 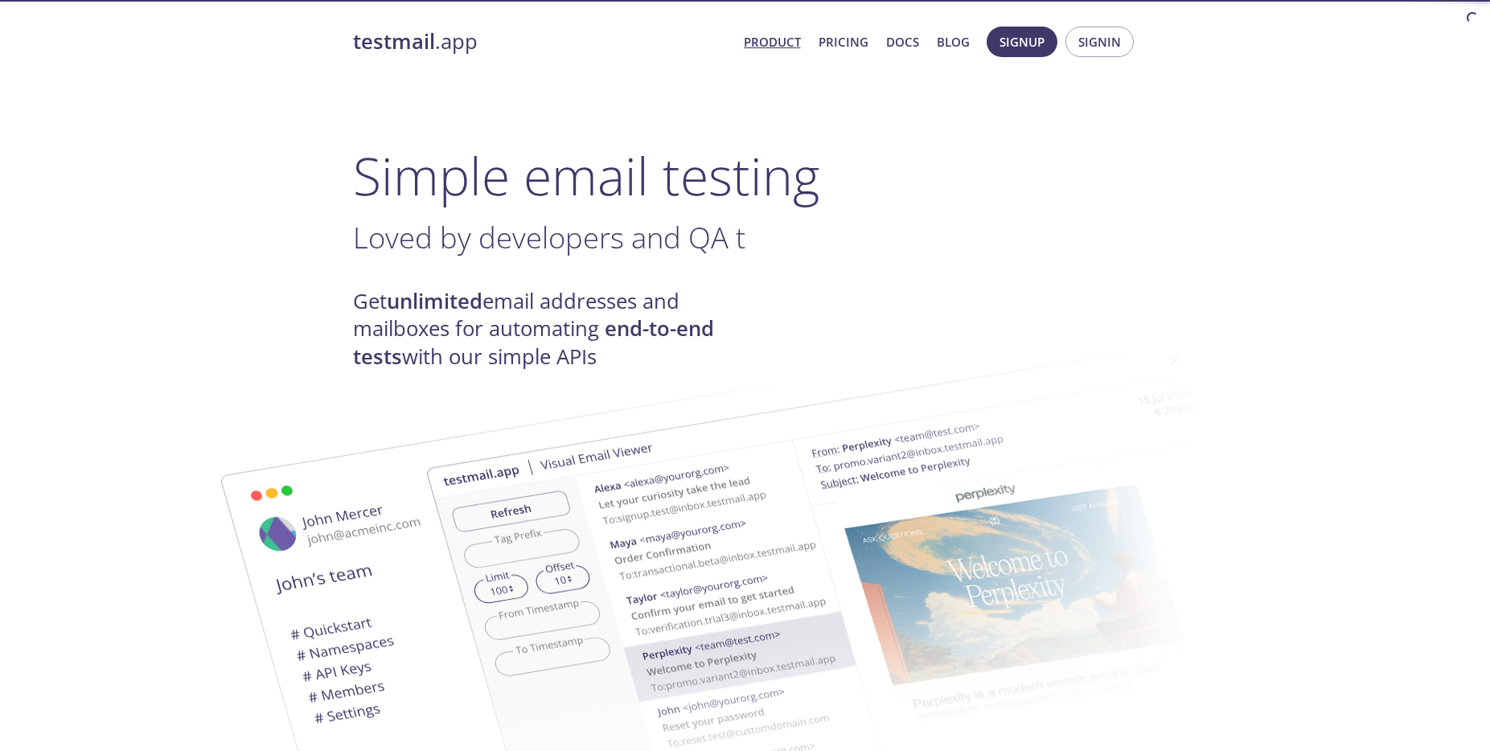 I want to click on a: Pricing, so click(x=843, y=42).